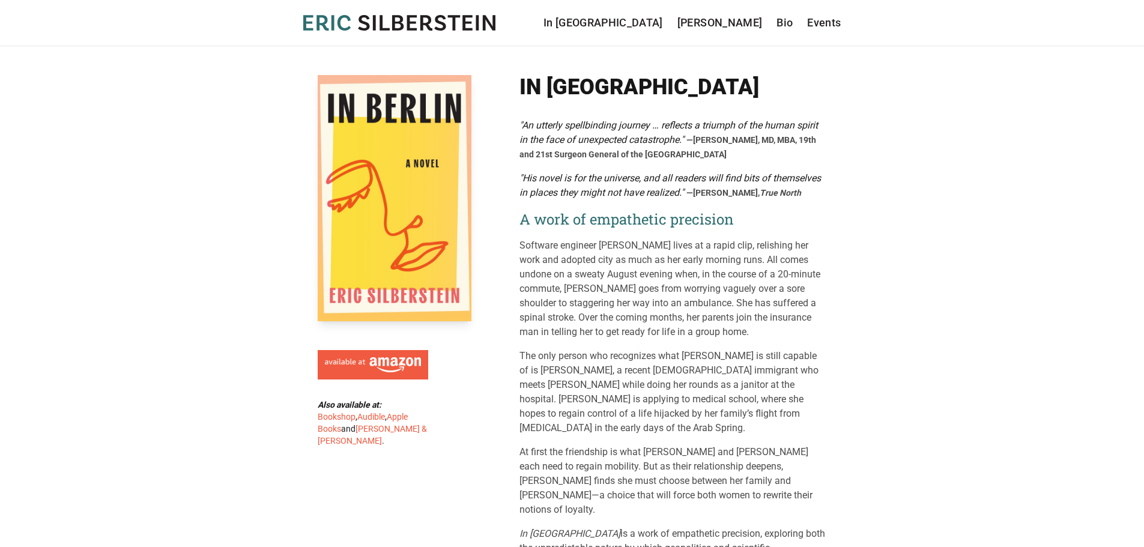 The width and height of the screenshot is (1144, 547). I want to click on div: , , and ., so click(375, 423).